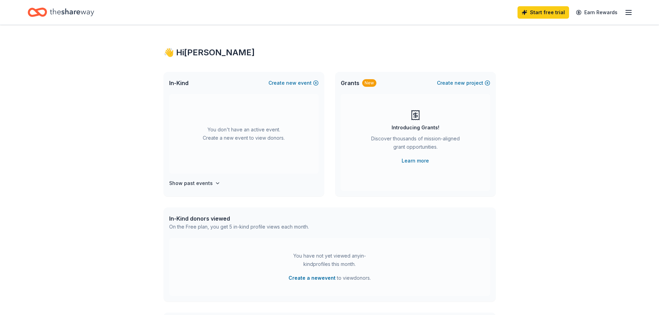 Image resolution: width=659 pixels, height=315 pixels. I want to click on button: Createnewproject, so click(464, 83).